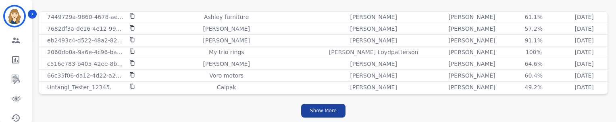 The image size is (616, 122). I want to click on p: Ashley furniture, so click(226, 17).